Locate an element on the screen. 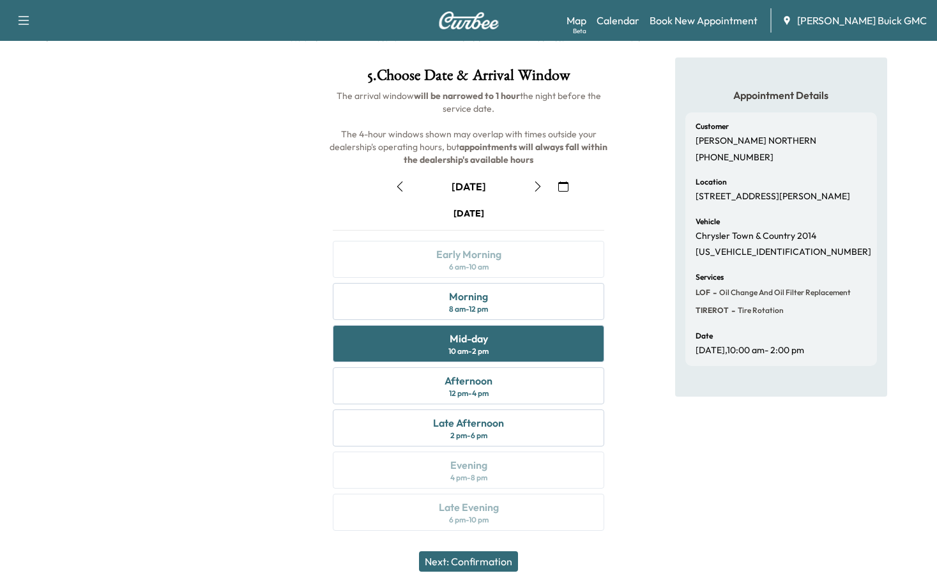 This screenshot has height=587, width=937. div: Morning is located at coordinates (468, 296).